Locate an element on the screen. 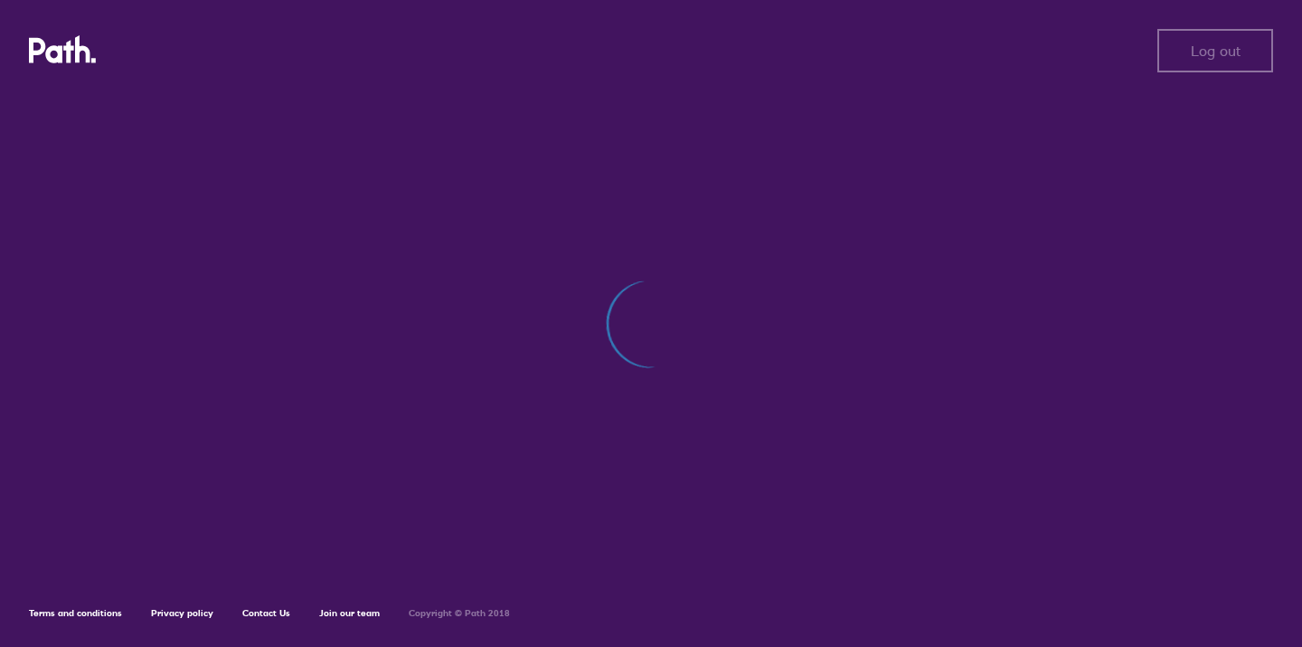  h6: Copyright © Path 2018 is located at coordinates (459, 613).